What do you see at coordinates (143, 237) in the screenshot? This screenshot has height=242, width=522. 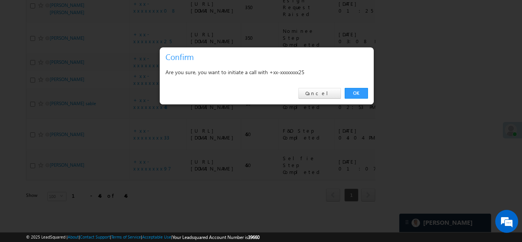 I see `span: © 2025 LeadSquared | | | | |` at bounding box center [143, 237].